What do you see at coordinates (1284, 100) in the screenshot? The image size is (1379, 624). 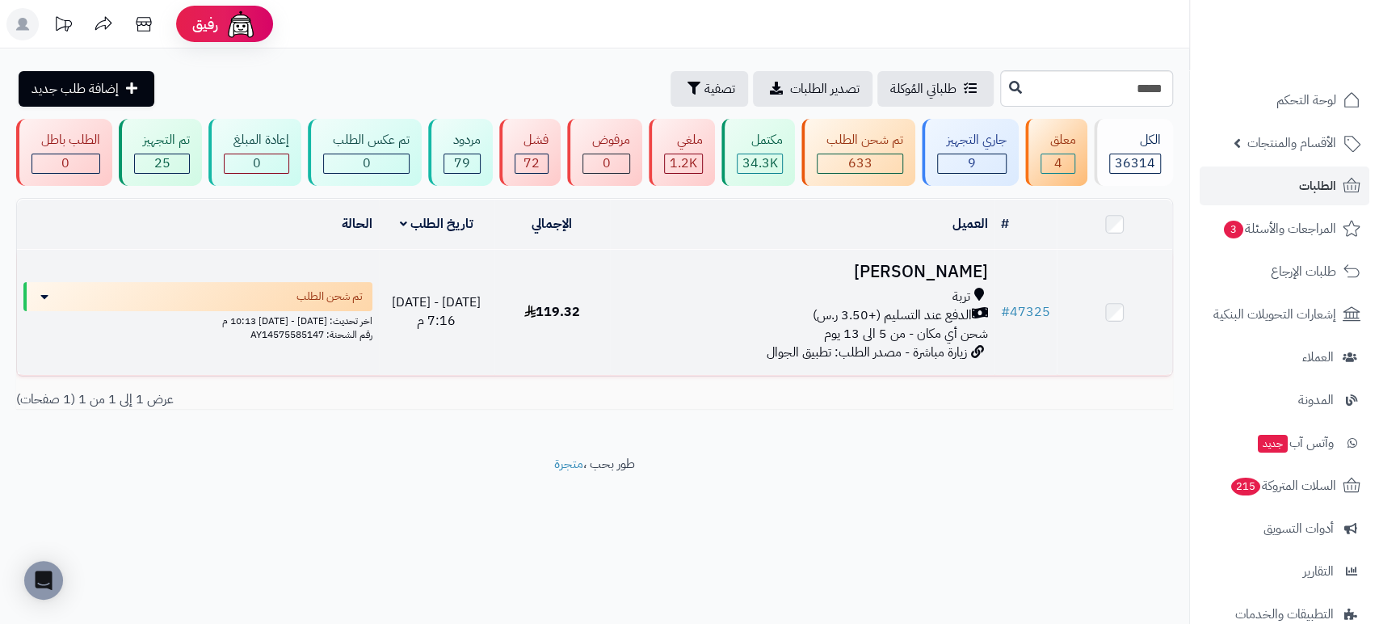 I see `a: لوحة التحكم` at bounding box center [1284, 100].